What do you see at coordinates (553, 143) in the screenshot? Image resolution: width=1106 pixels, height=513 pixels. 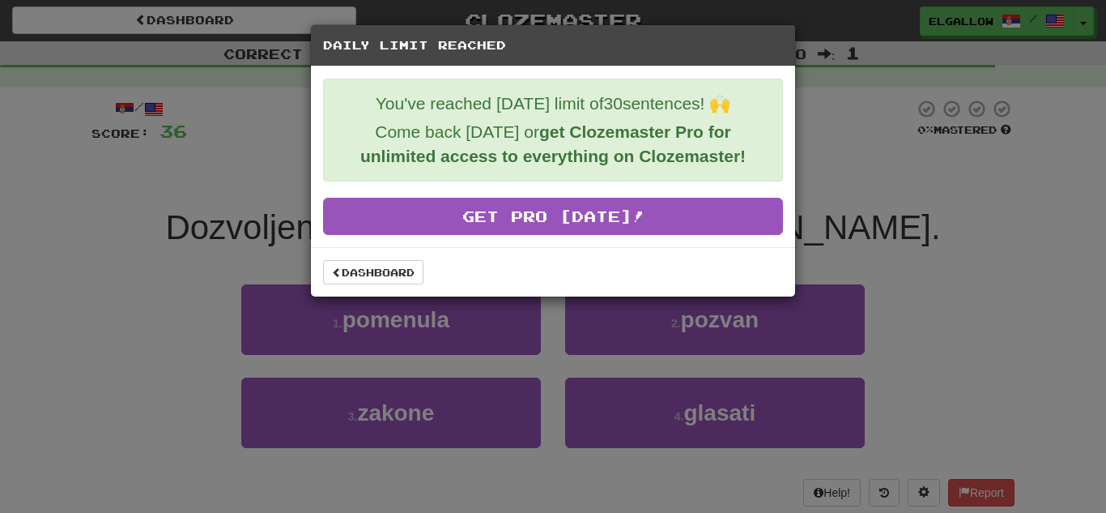 I see `strong: get Clozemaster Pro for unlimited access to everything on Clozemaster!` at bounding box center [553, 143].